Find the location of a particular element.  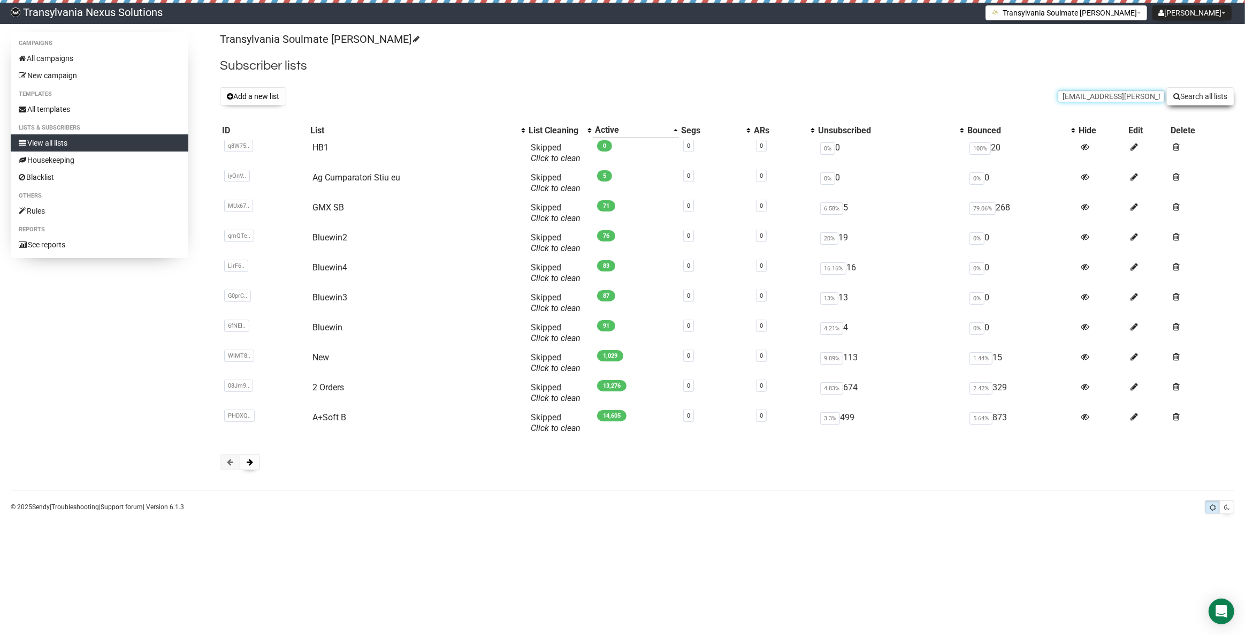

span: WlMT8.. is located at coordinates (239, 355).